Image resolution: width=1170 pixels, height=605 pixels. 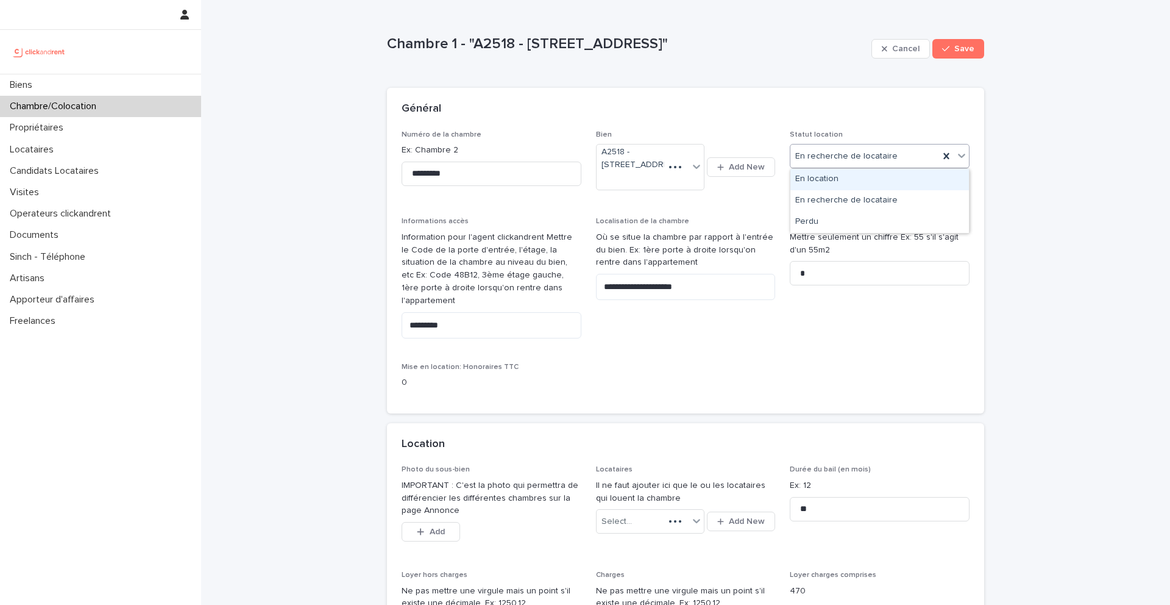 What do you see at coordinates (686, 250) in the screenshot?
I see `p: Où se situe la chambre par rapport à l'entrée du bien. Ex: 1ère porte à droite lorsqu'on rentre d...` at bounding box center [686, 250].